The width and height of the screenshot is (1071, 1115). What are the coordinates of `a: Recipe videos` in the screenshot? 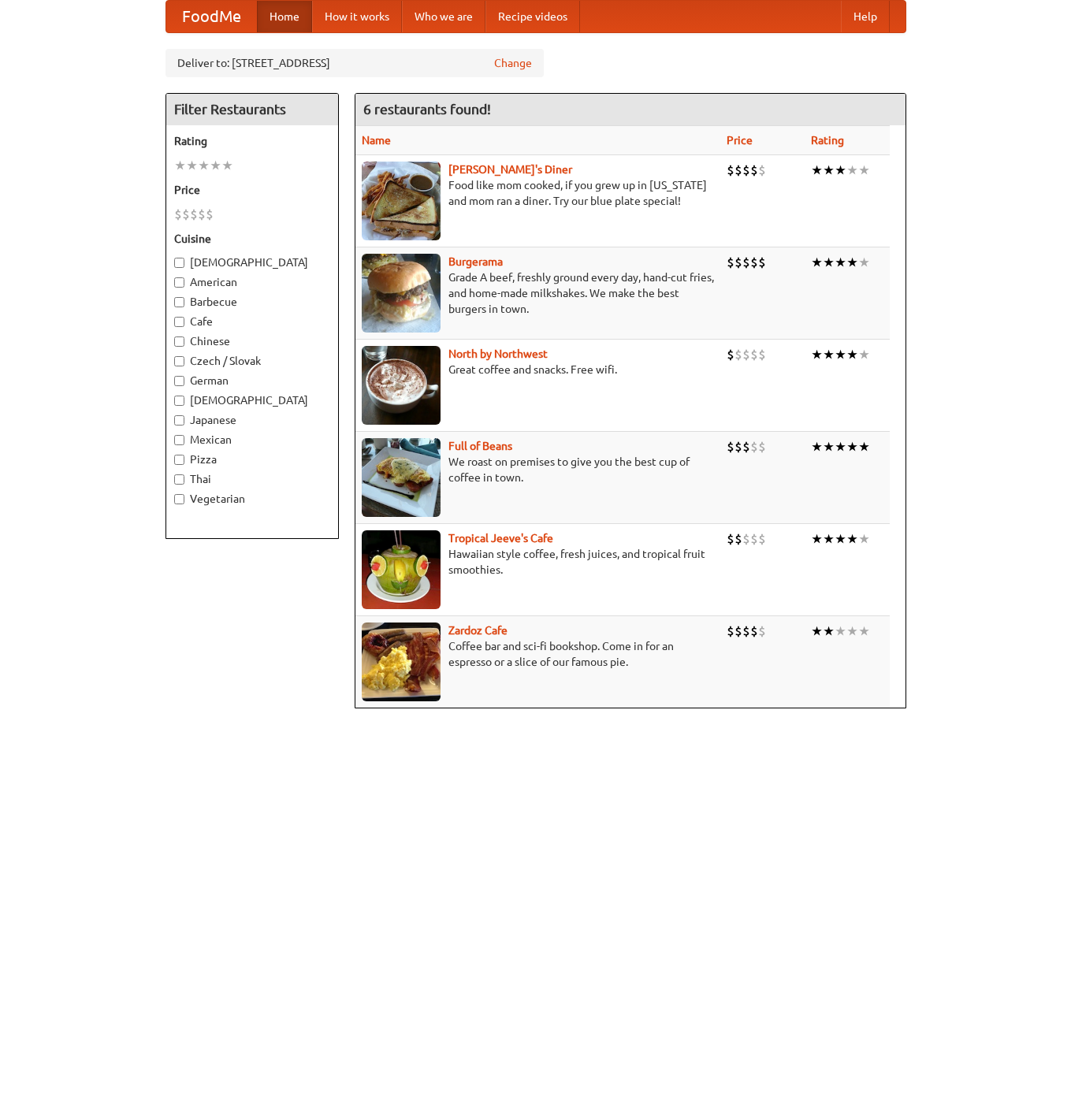 It's located at (533, 17).